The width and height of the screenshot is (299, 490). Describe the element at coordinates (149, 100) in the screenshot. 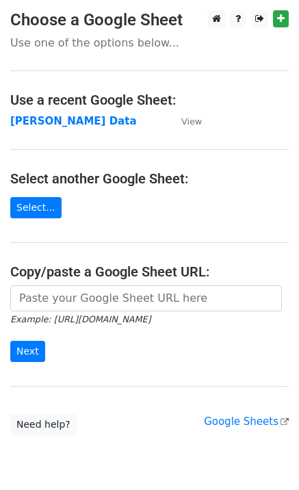

I see `h4: Use a recent Google Sheet:` at that location.